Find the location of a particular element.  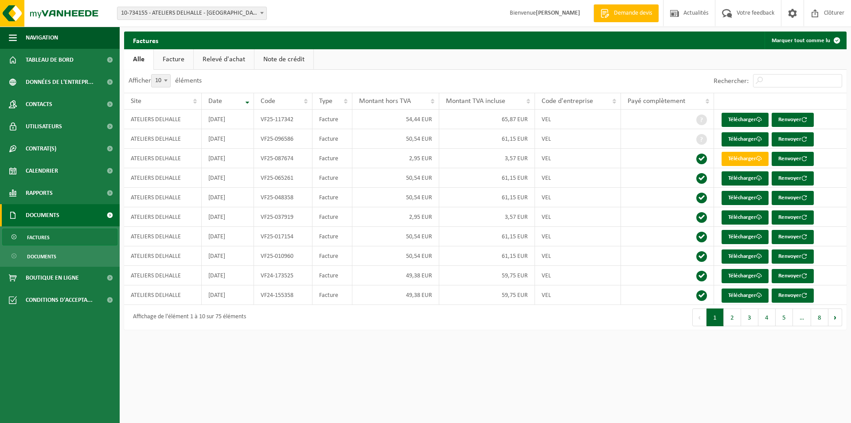

span: Tableau de bord is located at coordinates (50, 60).